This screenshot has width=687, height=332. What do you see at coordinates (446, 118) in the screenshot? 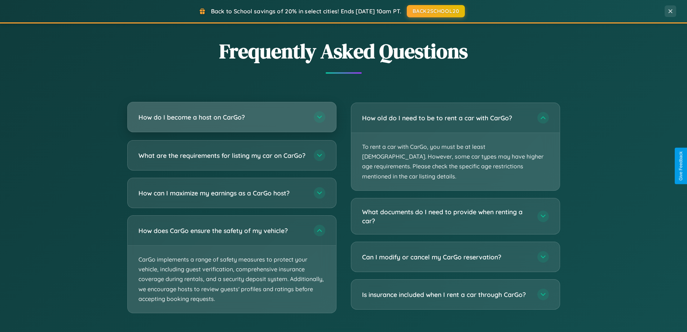
I see `h3: How old do I need to be to rent a car with CarGo?` at bounding box center [446, 118].